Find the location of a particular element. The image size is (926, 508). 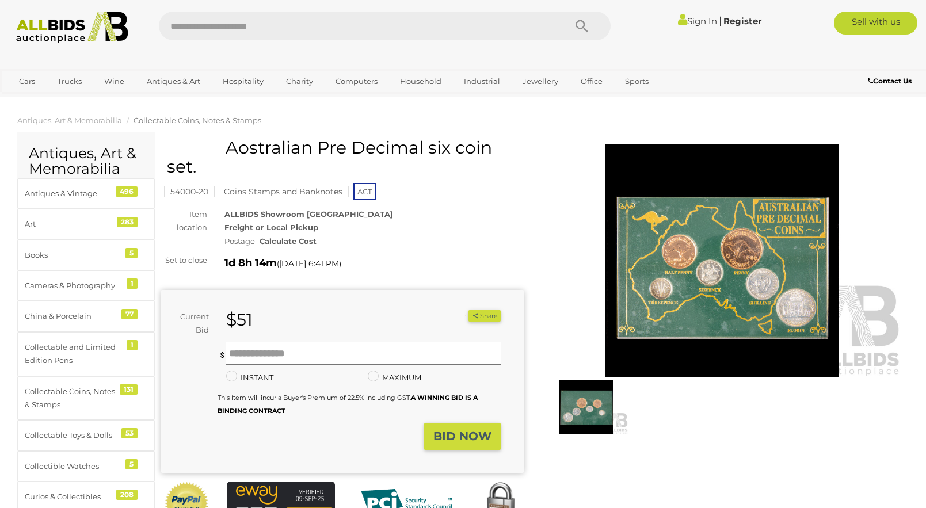

div: Antiques & Vintage is located at coordinates (72, 193).